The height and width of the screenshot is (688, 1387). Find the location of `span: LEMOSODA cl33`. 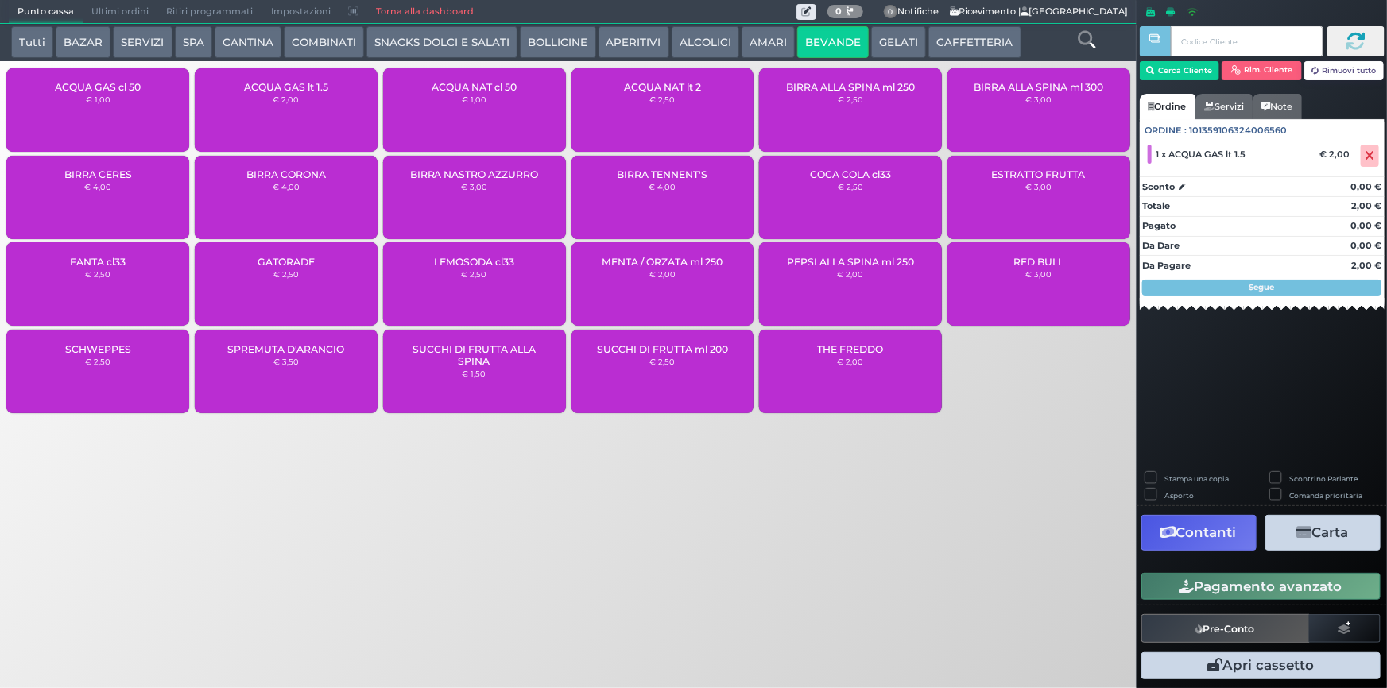

span: LEMOSODA cl33 is located at coordinates (474, 262).